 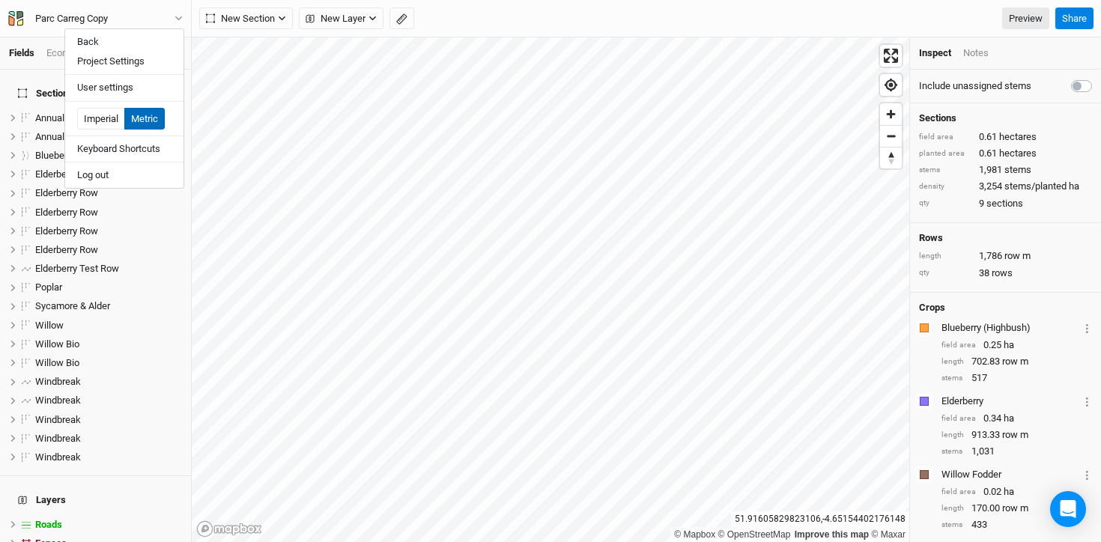 What do you see at coordinates (1016, 492) in the screenshot?
I see `div: 0.02` at bounding box center [1016, 492].